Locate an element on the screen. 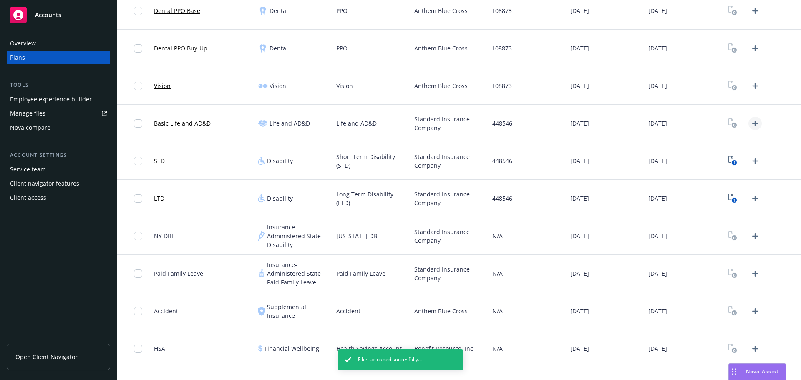  a: Dental PPO Base is located at coordinates (177, 10).